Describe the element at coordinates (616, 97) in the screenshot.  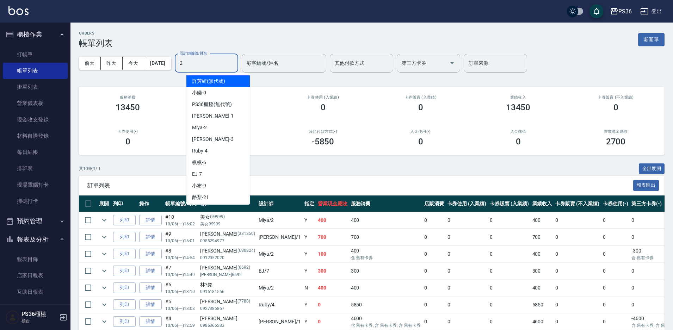
I see `h2: 卡券販賣 (不入業績)` at that location.